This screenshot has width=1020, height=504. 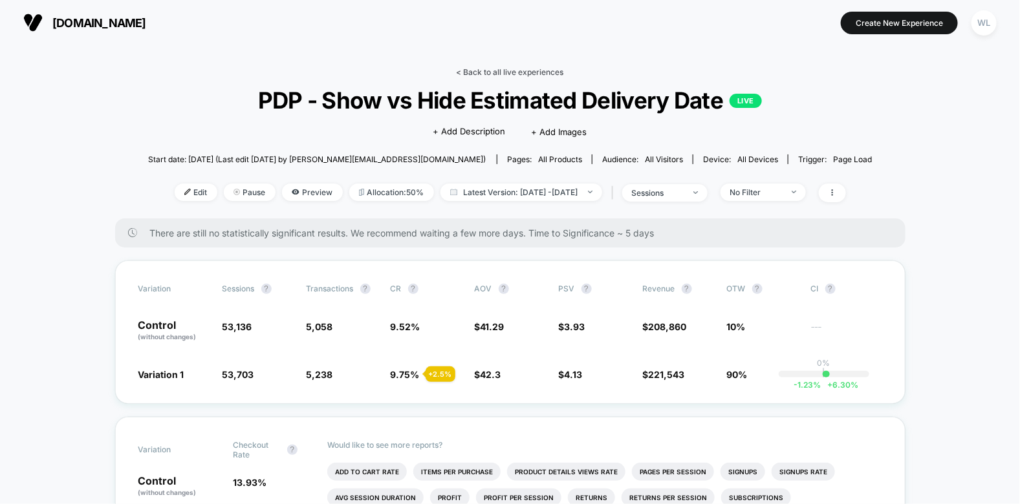 I want to click on p: LIVE, so click(x=746, y=101).